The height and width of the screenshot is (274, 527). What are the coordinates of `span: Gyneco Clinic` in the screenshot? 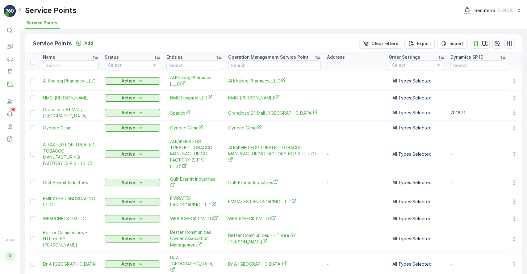 It's located at (71, 128).